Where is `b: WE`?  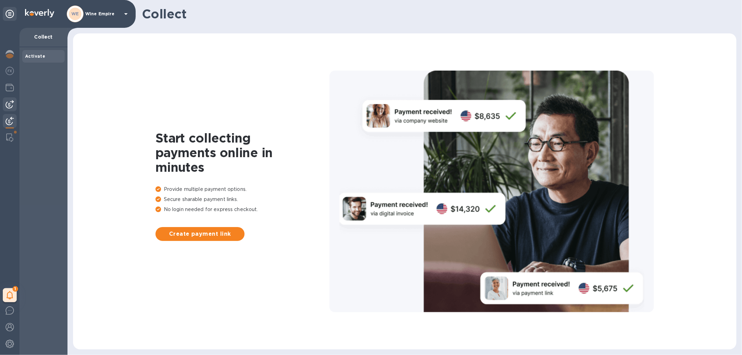 b: WE is located at coordinates (75, 14).